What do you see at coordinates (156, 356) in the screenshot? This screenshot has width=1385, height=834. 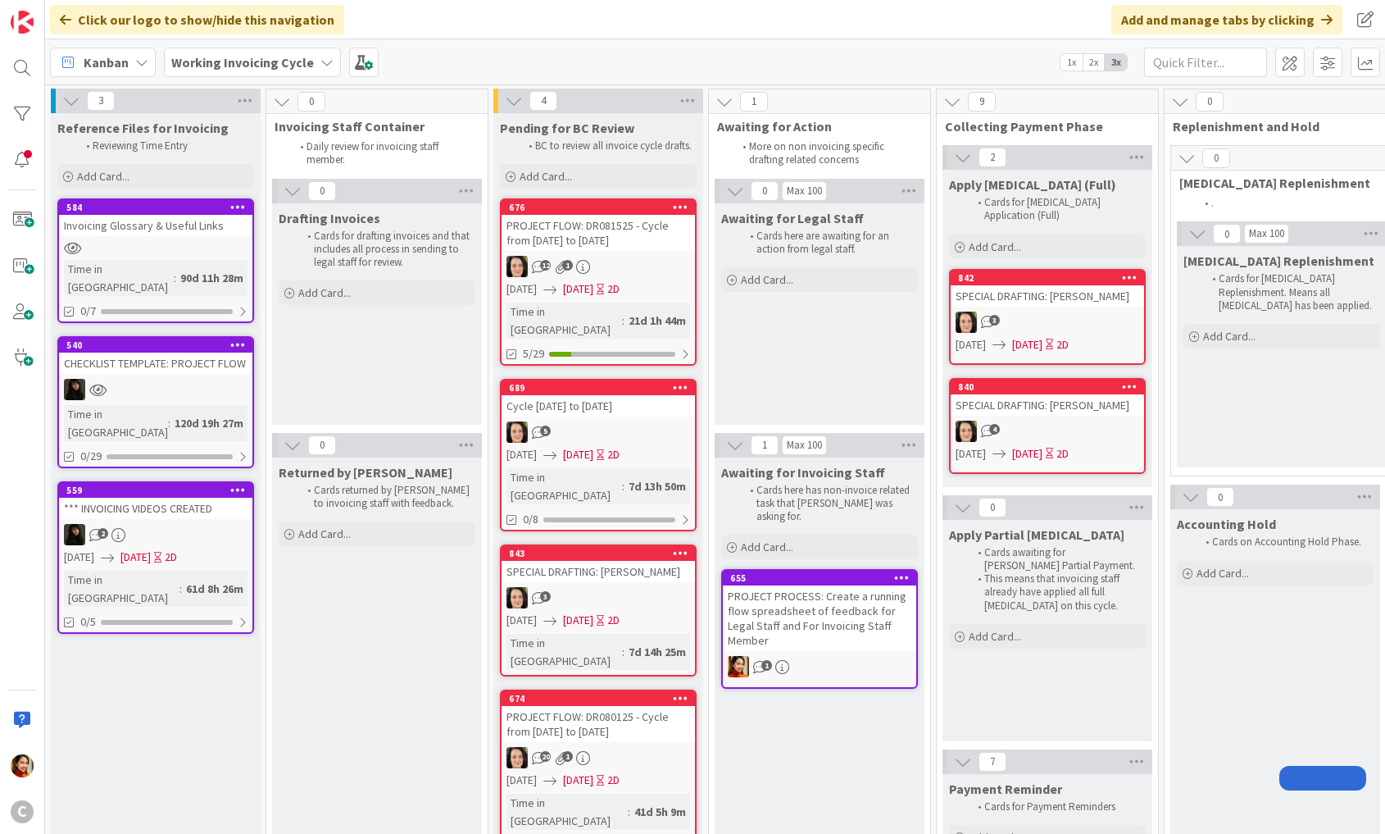 I see `div: 540CHECKLIST TEMPLATE: PROJECT FLOW` at bounding box center [156, 356].